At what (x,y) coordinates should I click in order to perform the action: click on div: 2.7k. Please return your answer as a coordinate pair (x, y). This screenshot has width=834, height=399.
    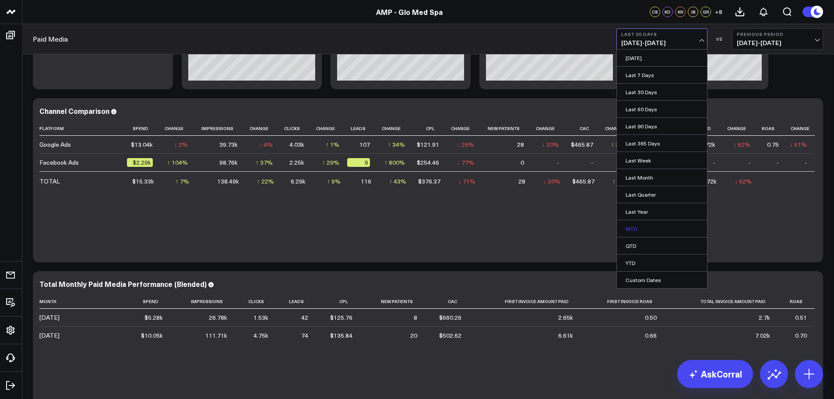
    Looking at the image, I should click on (764, 317).